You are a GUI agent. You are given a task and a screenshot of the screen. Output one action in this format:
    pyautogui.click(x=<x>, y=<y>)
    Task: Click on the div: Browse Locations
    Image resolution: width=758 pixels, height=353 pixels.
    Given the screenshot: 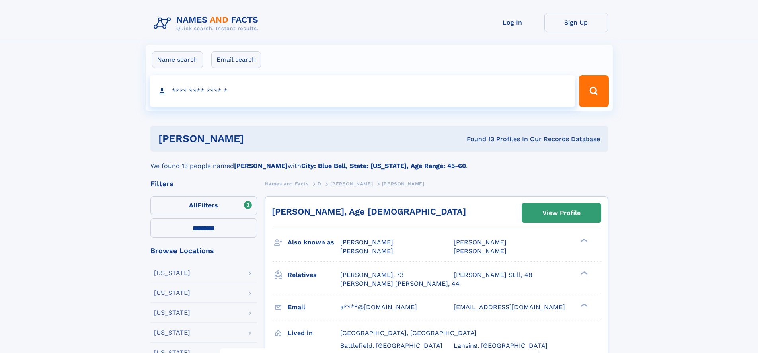 What is the action you would take?
    pyautogui.click(x=204, y=251)
    